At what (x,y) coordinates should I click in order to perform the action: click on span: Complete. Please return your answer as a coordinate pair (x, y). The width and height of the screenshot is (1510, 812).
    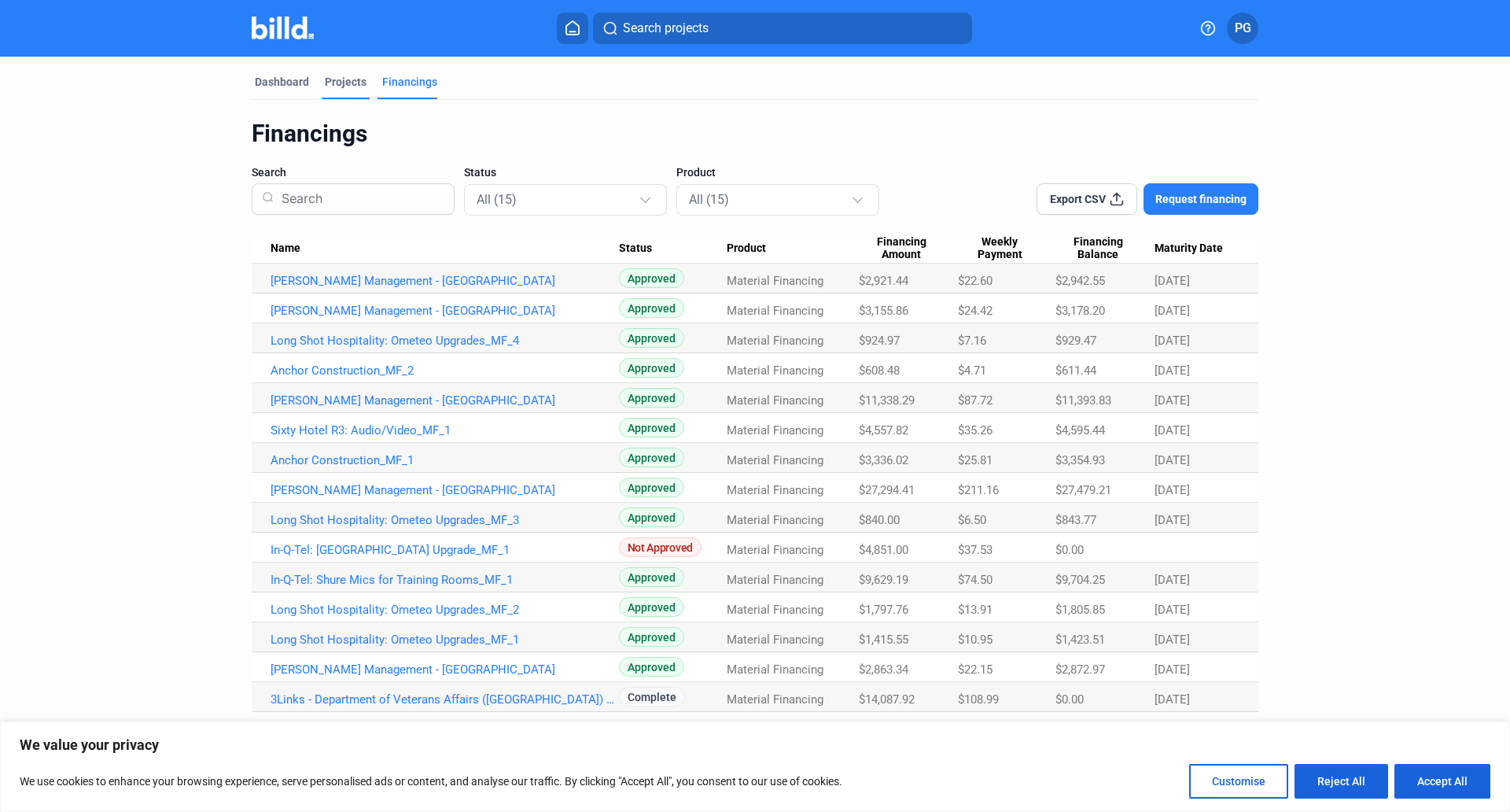
    Looking at the image, I should click on (652, 696).